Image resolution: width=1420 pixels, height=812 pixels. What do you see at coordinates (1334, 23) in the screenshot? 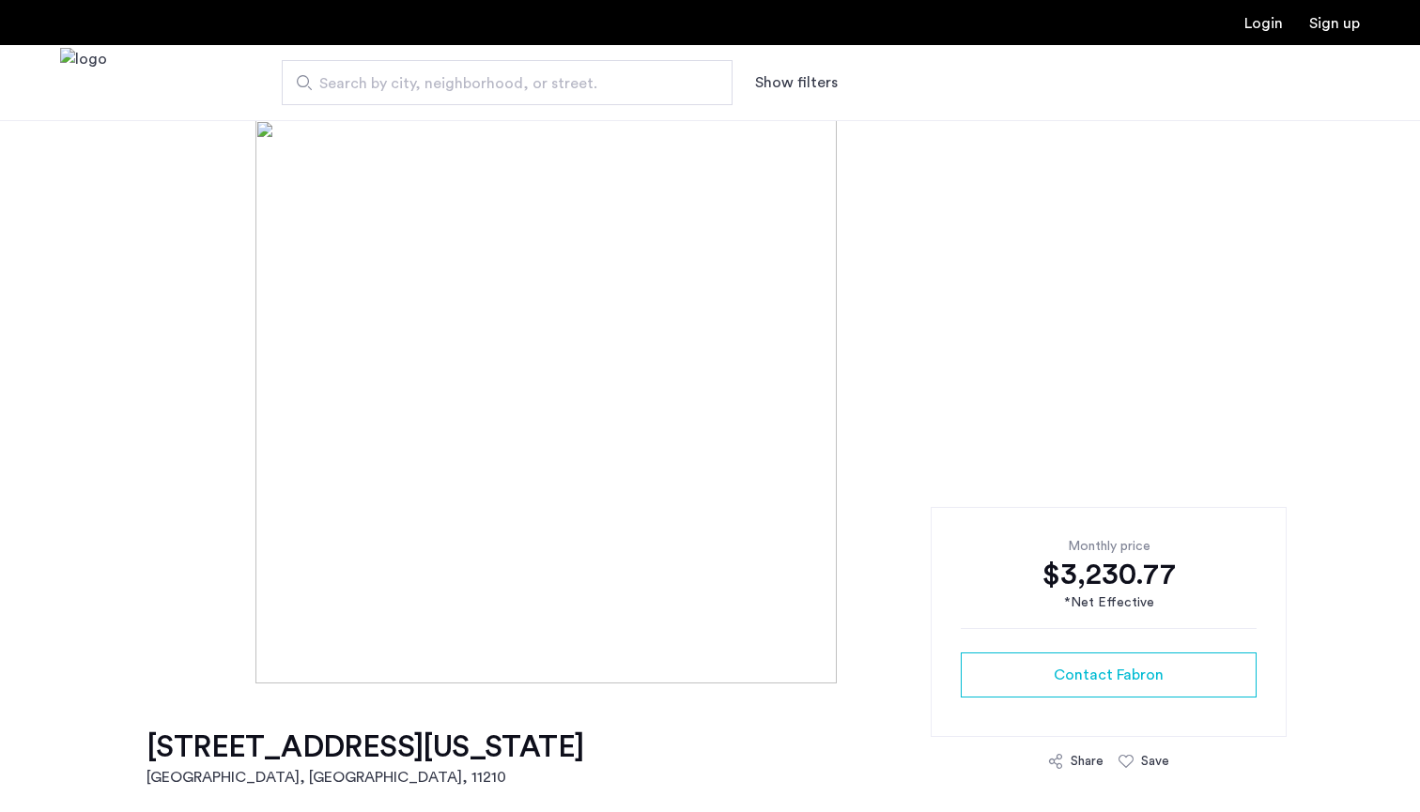
I see `a: Registration` at bounding box center [1334, 23].